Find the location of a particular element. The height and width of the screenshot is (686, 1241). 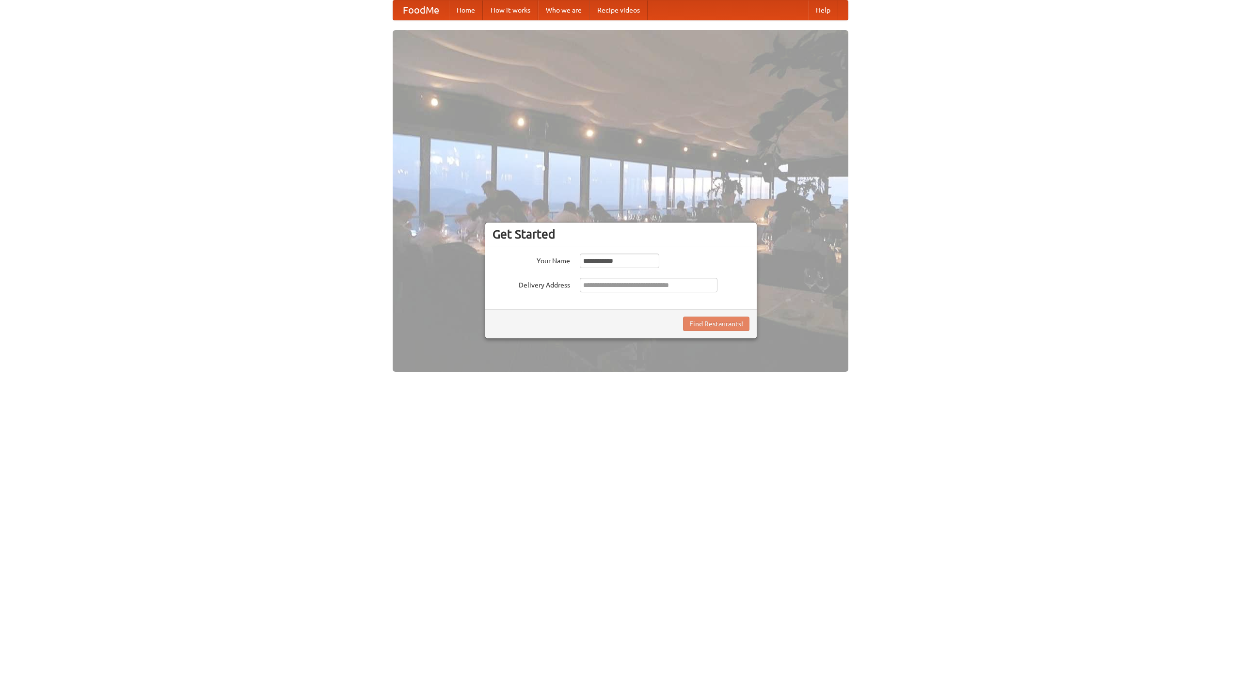

a: Help is located at coordinates (823, 10).